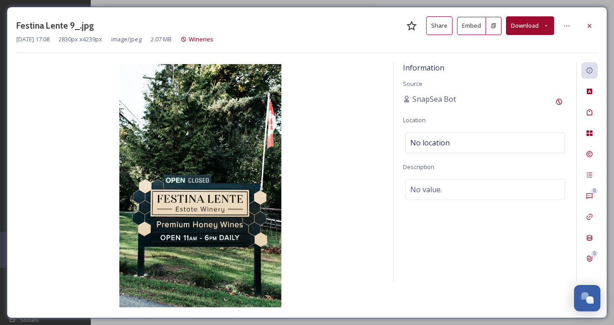 This screenshot has height=325, width=614. Describe the element at coordinates (80, 39) in the screenshot. I see `span: 2830 px x 4239 px` at that location.